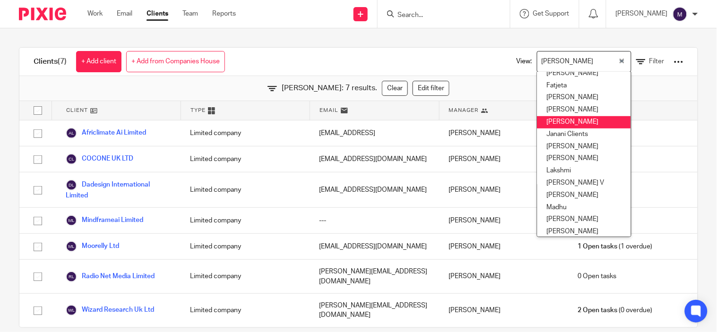 The image size is (717, 332). I want to click on div: Search for option, so click(585, 61).